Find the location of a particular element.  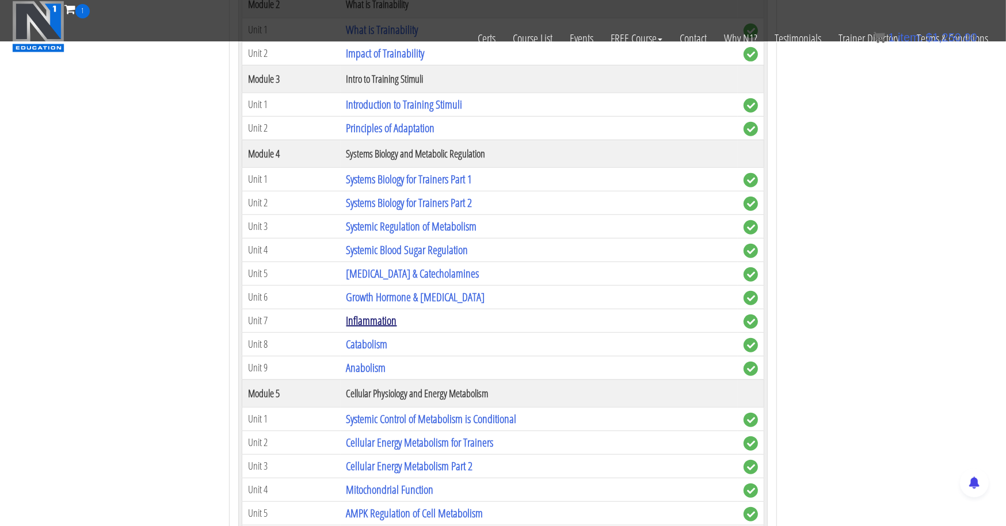

td: Unit 7 is located at coordinates (291, 320).